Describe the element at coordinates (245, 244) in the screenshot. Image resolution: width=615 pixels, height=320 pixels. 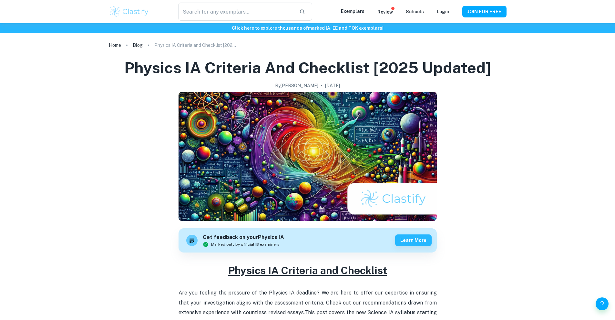
I see `span: Marked only by official IB examiners` at that location.